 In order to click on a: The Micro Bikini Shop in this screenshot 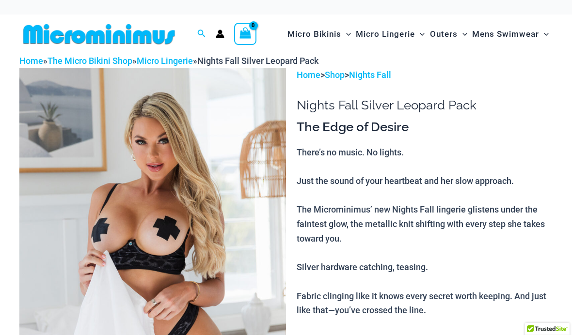, I will do `click(90, 61)`.